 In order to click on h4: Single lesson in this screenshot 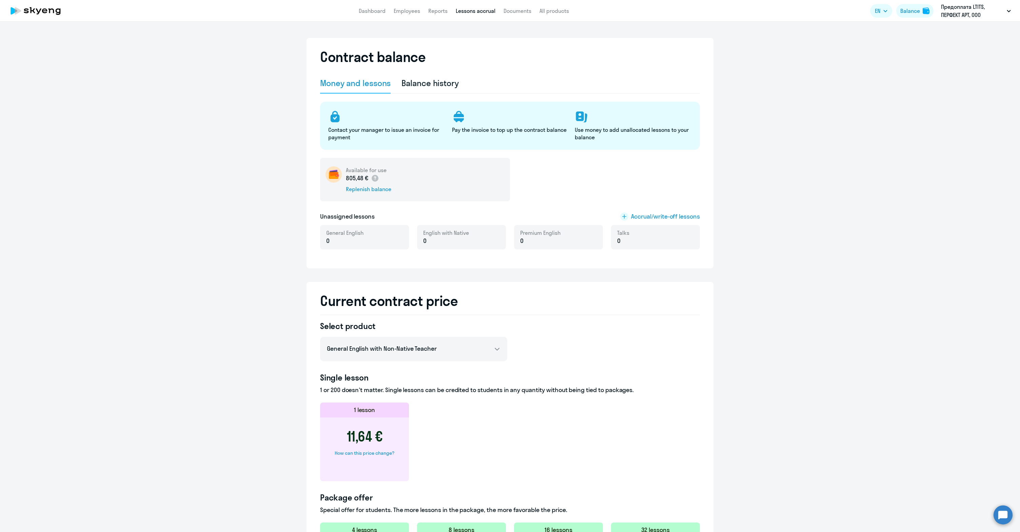, I will do `click(510, 378)`.